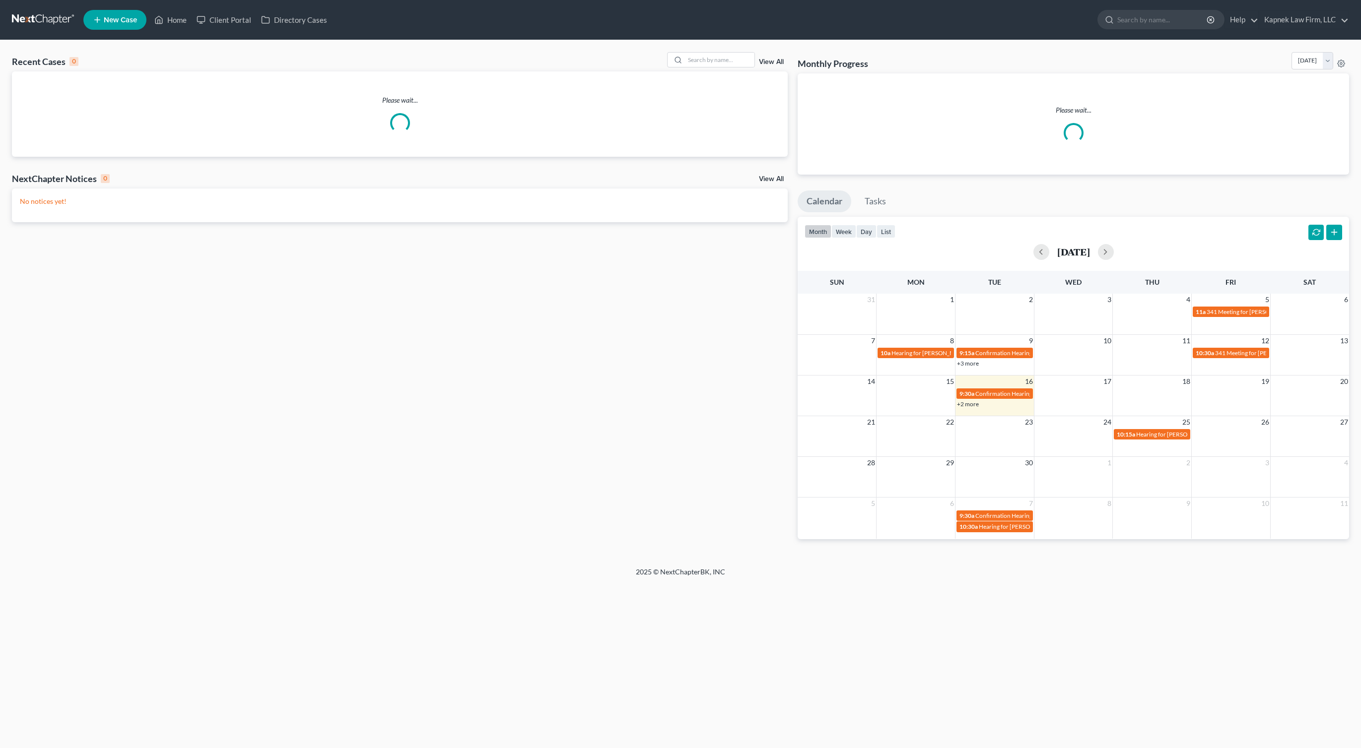  Describe the element at coordinates (871, 382) in the screenshot. I see `span: 14` at that location.